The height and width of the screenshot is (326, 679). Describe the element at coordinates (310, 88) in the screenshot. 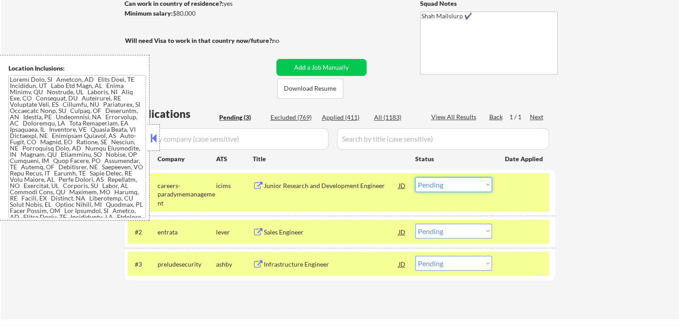

I see `button: Download Resume` at that location.